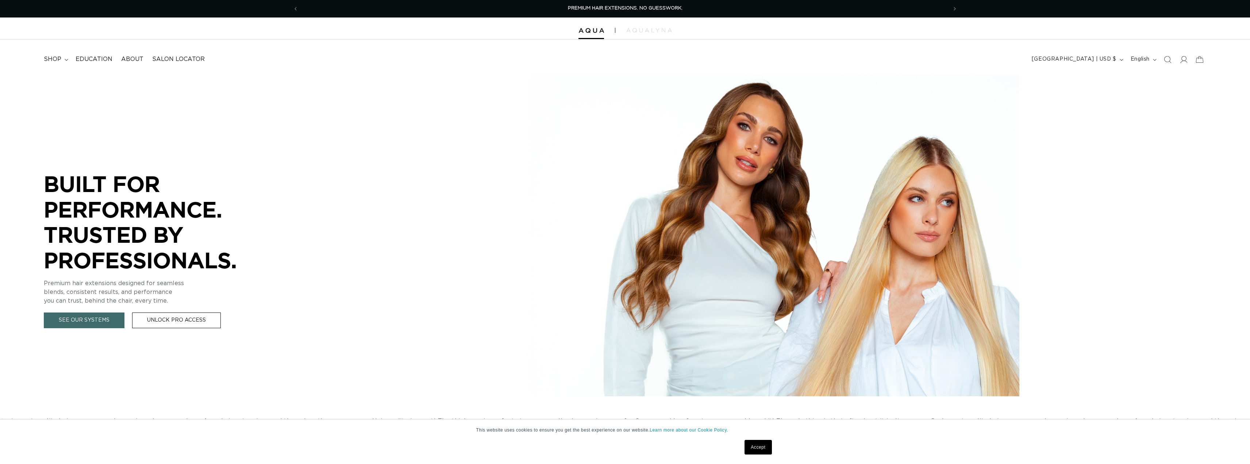  What do you see at coordinates (178, 59) in the screenshot?
I see `a: Salon Locator` at bounding box center [178, 59].